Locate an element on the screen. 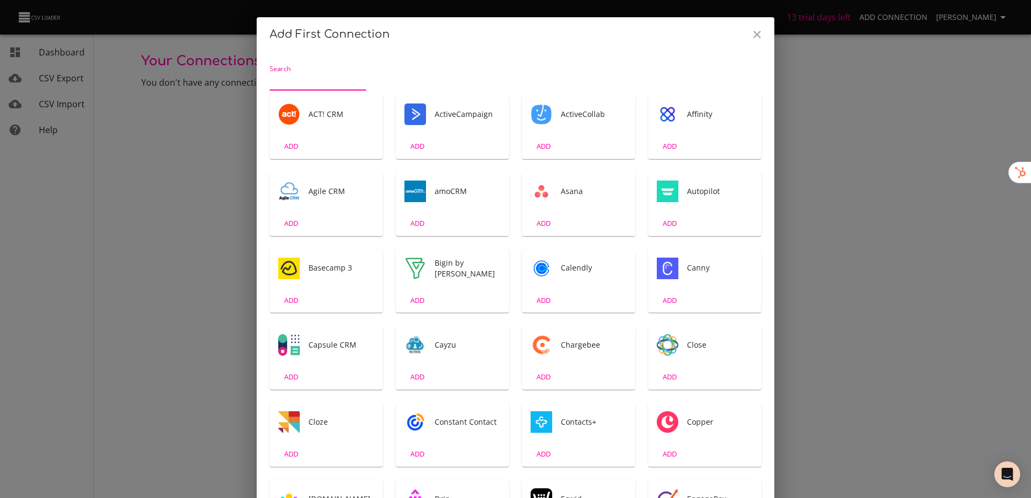  img: ACT! CRM is located at coordinates (289, 114).